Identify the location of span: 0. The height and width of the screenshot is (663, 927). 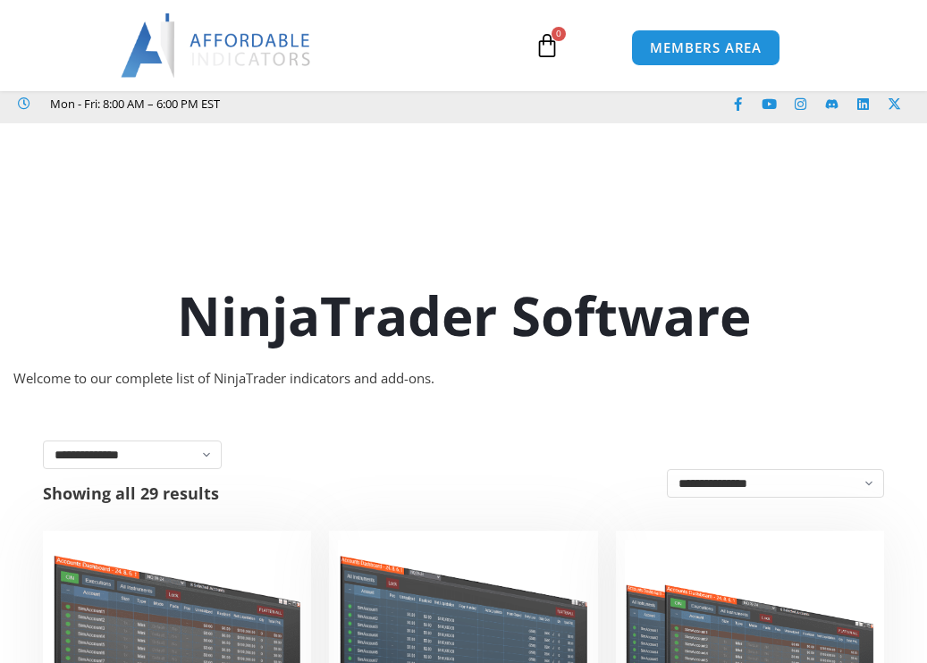
(558, 34).